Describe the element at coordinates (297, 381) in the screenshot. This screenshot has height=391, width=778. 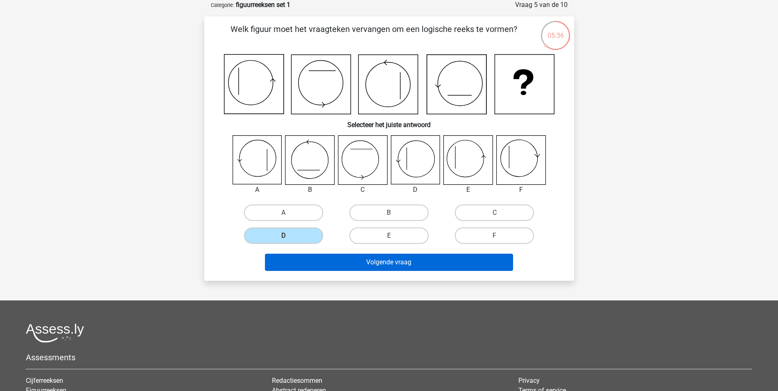
I see `a: Redactiesommen` at that location.